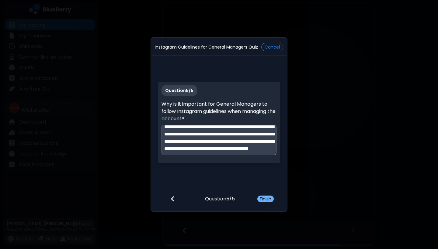 Image resolution: width=438 pixels, height=249 pixels. Describe the element at coordinates (266, 199) in the screenshot. I see `button: Finish` at that location.